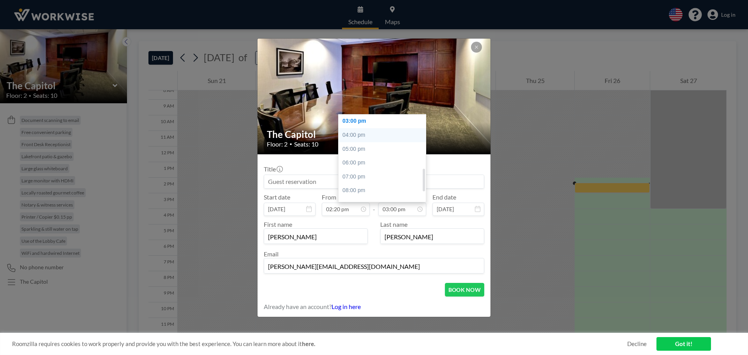 This screenshot has height=355, width=748. I want to click on span: Already have an account?, so click(298, 307).